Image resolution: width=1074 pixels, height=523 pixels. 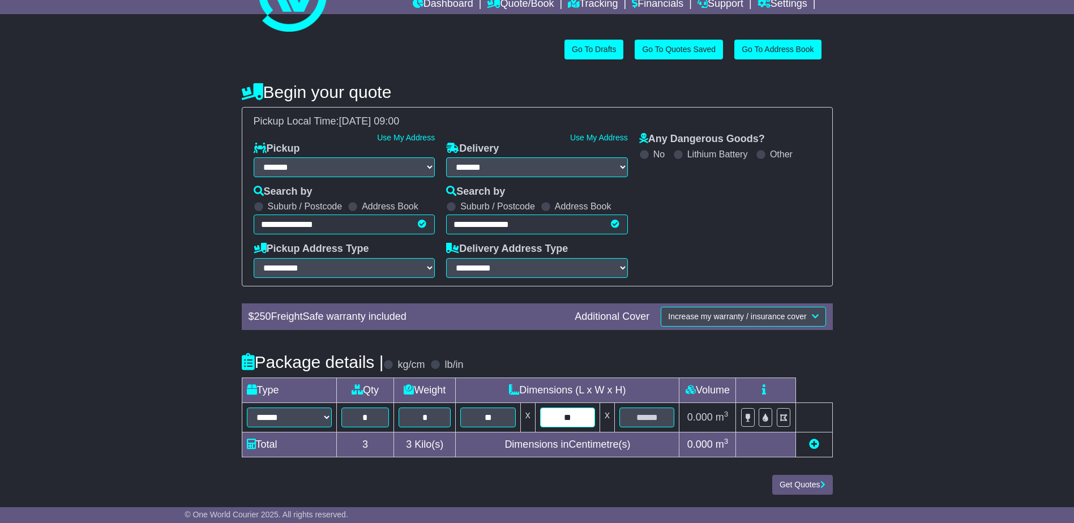 I want to click on td: Kilo(s), so click(x=425, y=444).